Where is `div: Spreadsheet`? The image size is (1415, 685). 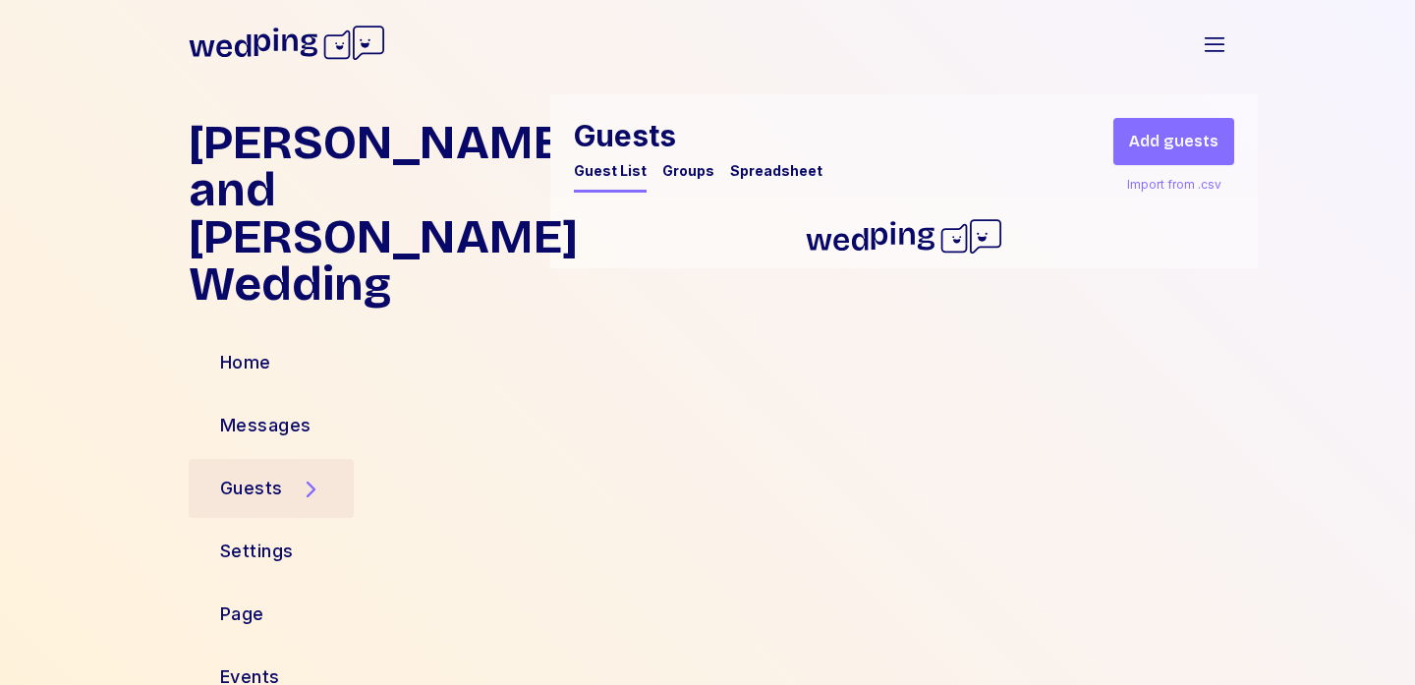
div: Spreadsheet is located at coordinates (776, 171).